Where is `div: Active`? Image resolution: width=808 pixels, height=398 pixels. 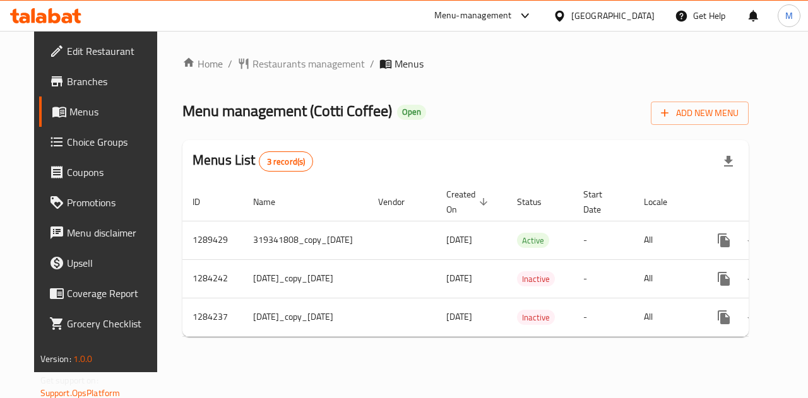 div: Active is located at coordinates (533, 241).